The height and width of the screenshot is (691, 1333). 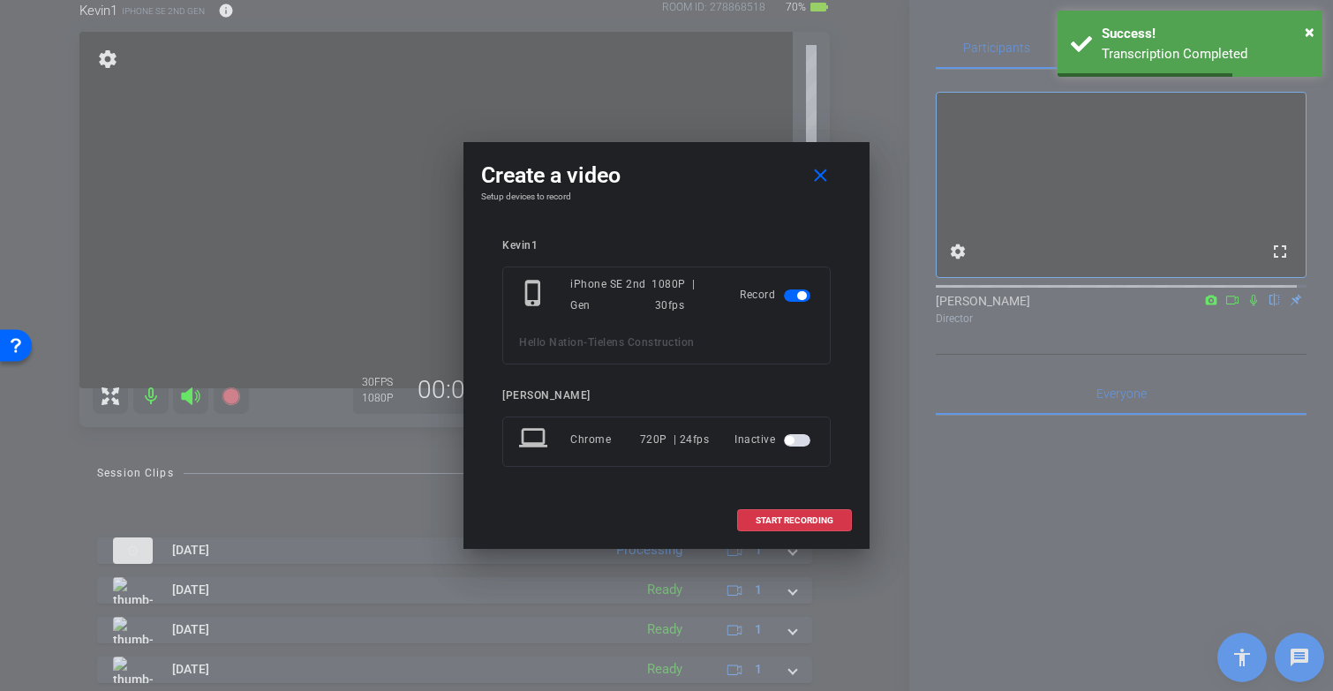 I want to click on span: Hello Nation, so click(x=551, y=342).